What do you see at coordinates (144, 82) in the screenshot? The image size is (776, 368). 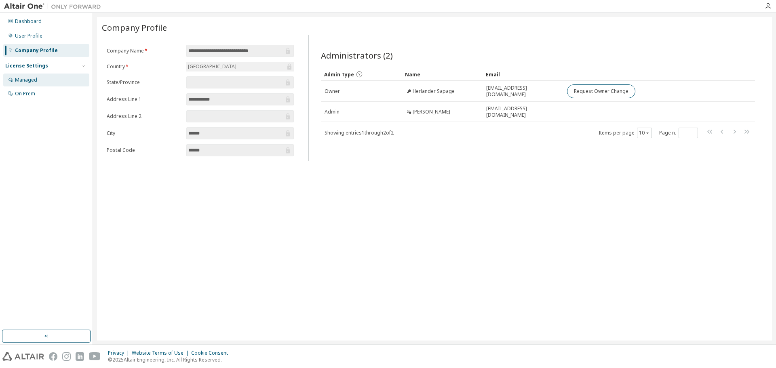 I see `label: State/Province` at bounding box center [144, 82].